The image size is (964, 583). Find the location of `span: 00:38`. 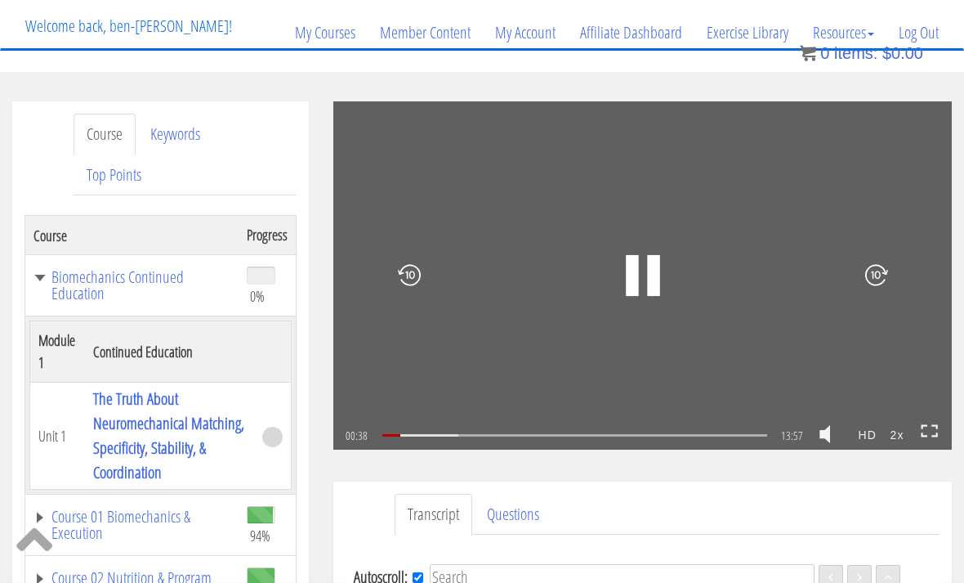

span: 00:38 is located at coordinates (356, 436).